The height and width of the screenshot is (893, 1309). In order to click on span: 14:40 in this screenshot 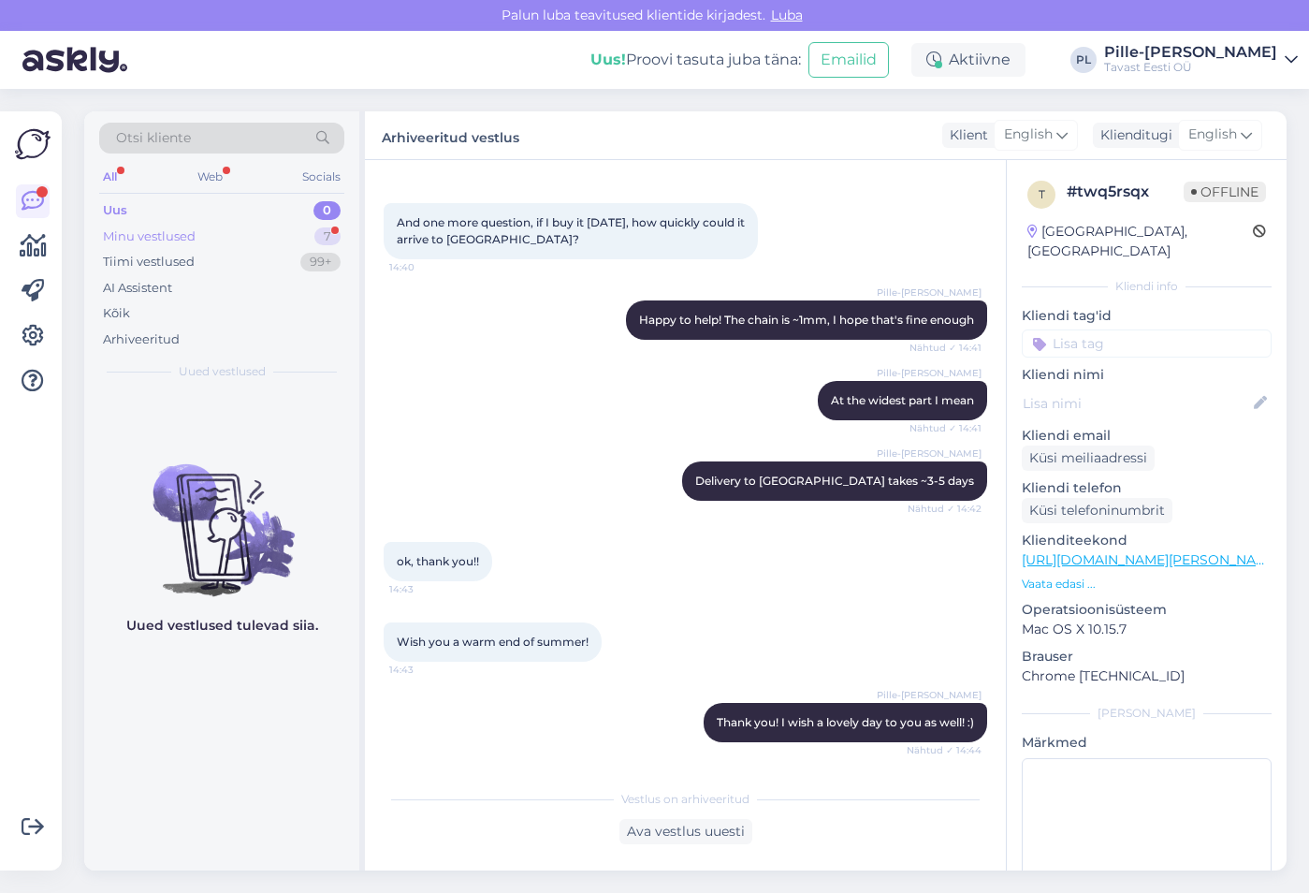, I will do `click(424, 267)`.